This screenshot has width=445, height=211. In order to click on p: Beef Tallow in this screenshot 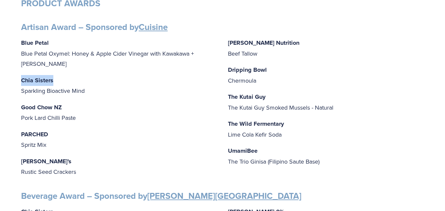, I will do `click(326, 48)`.